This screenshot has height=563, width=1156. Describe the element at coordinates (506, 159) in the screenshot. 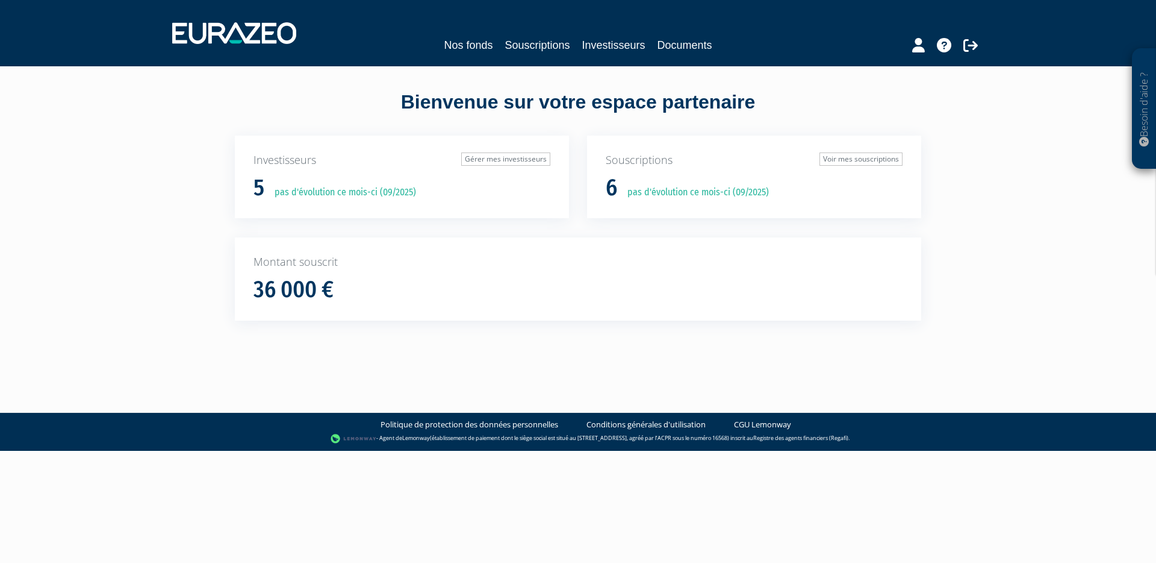

I see `a: Gérer mes investisseurs` at that location.